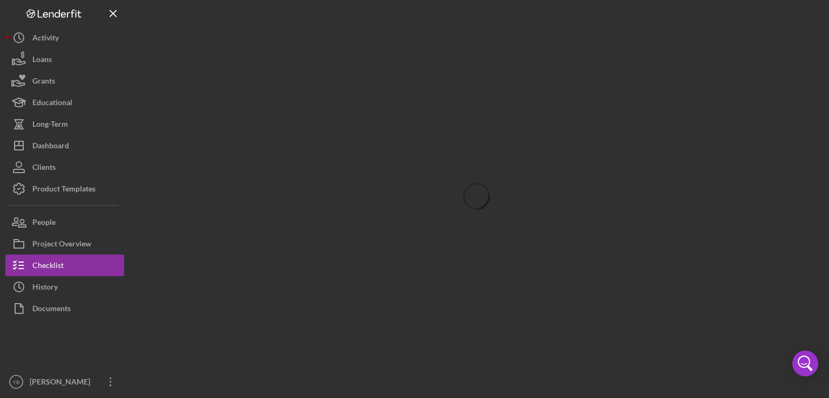 Image resolution: width=829 pixels, height=398 pixels. What do you see at coordinates (65, 103) in the screenshot?
I see `button: Educational` at bounding box center [65, 103].